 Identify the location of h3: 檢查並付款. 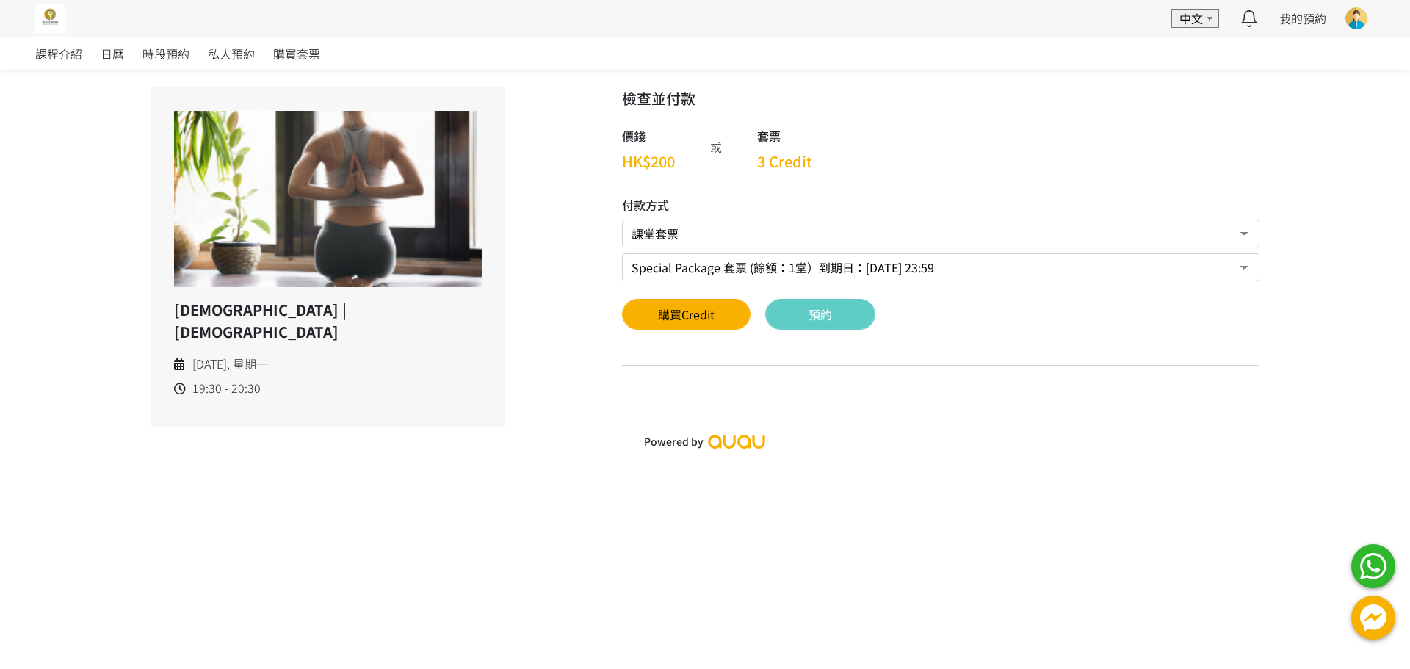
(941, 98).